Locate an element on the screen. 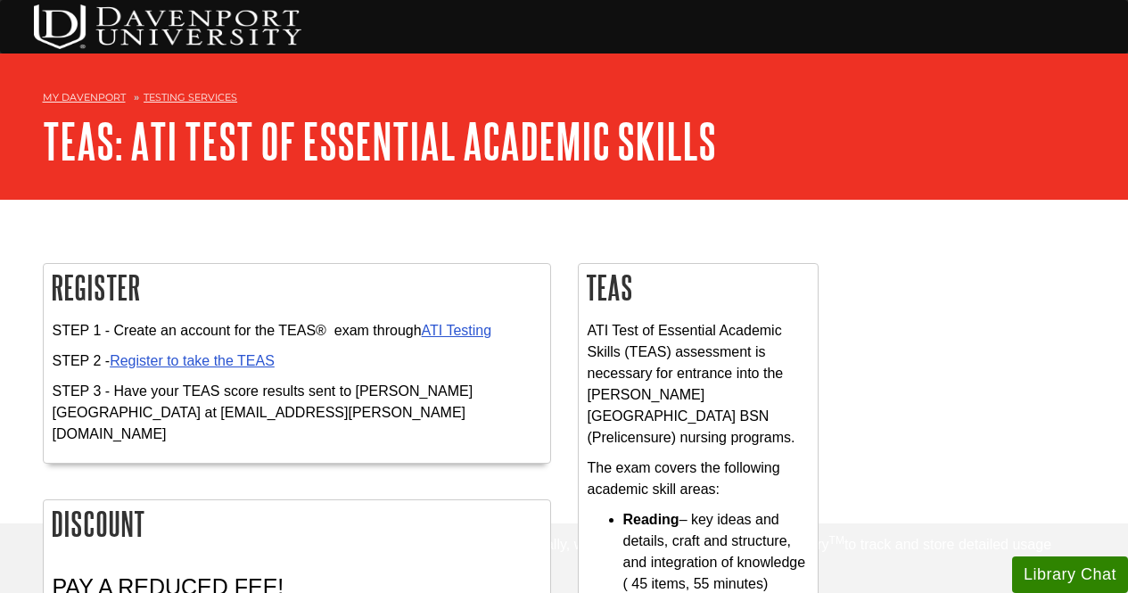  p: ATI Test of Essential Academic Skills (TEAS) assessment is necessary for entrance into the [PERSO... is located at coordinates (698, 384).